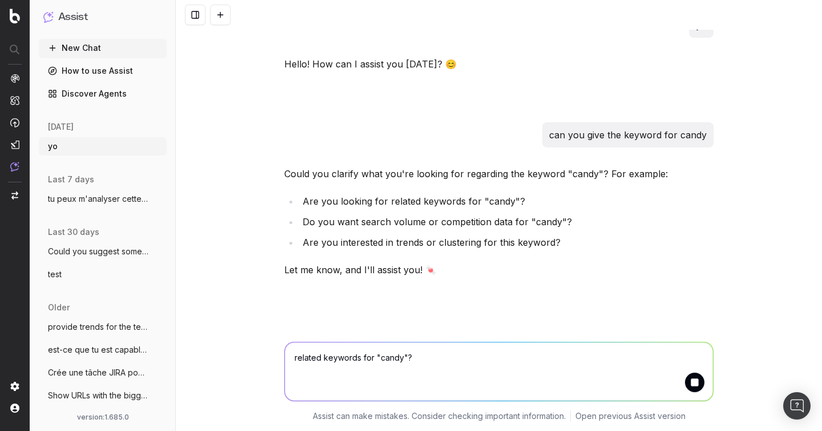 This screenshot has height=431, width=822. Describe the element at coordinates (507, 242) in the screenshot. I see `li: Are you interested in trends or clustering for this keyword?` at that location.